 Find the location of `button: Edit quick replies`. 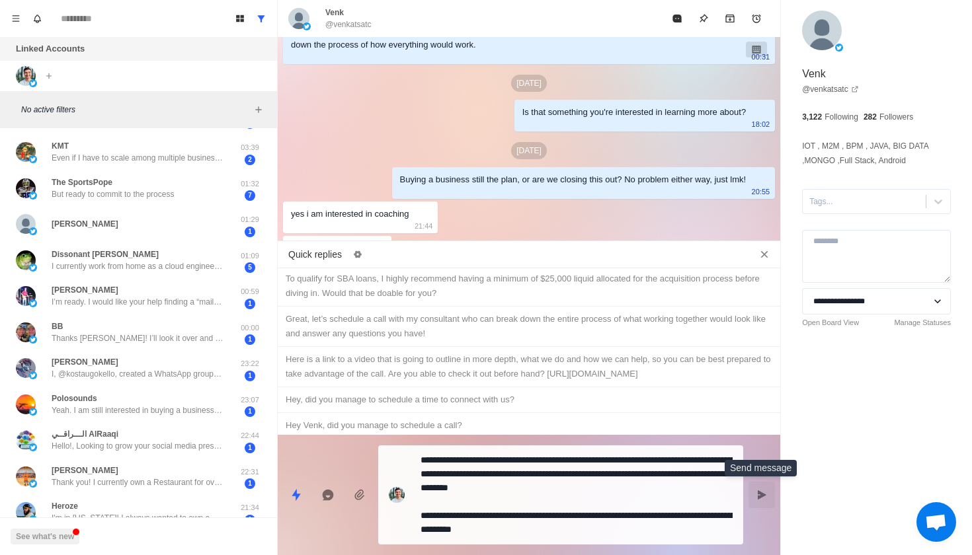

button: Edit quick replies is located at coordinates (358, 255).